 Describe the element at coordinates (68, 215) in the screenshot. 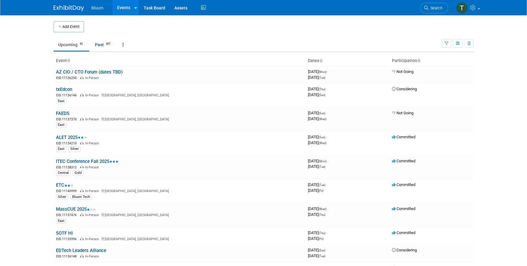

I see `span: EID: 11137476` at that location.